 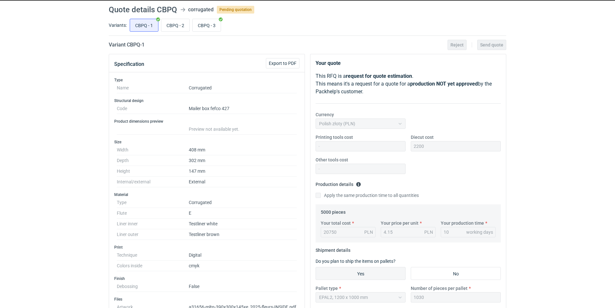 What do you see at coordinates (283, 63) in the screenshot?
I see `button: Export to PDF` at bounding box center [283, 63].